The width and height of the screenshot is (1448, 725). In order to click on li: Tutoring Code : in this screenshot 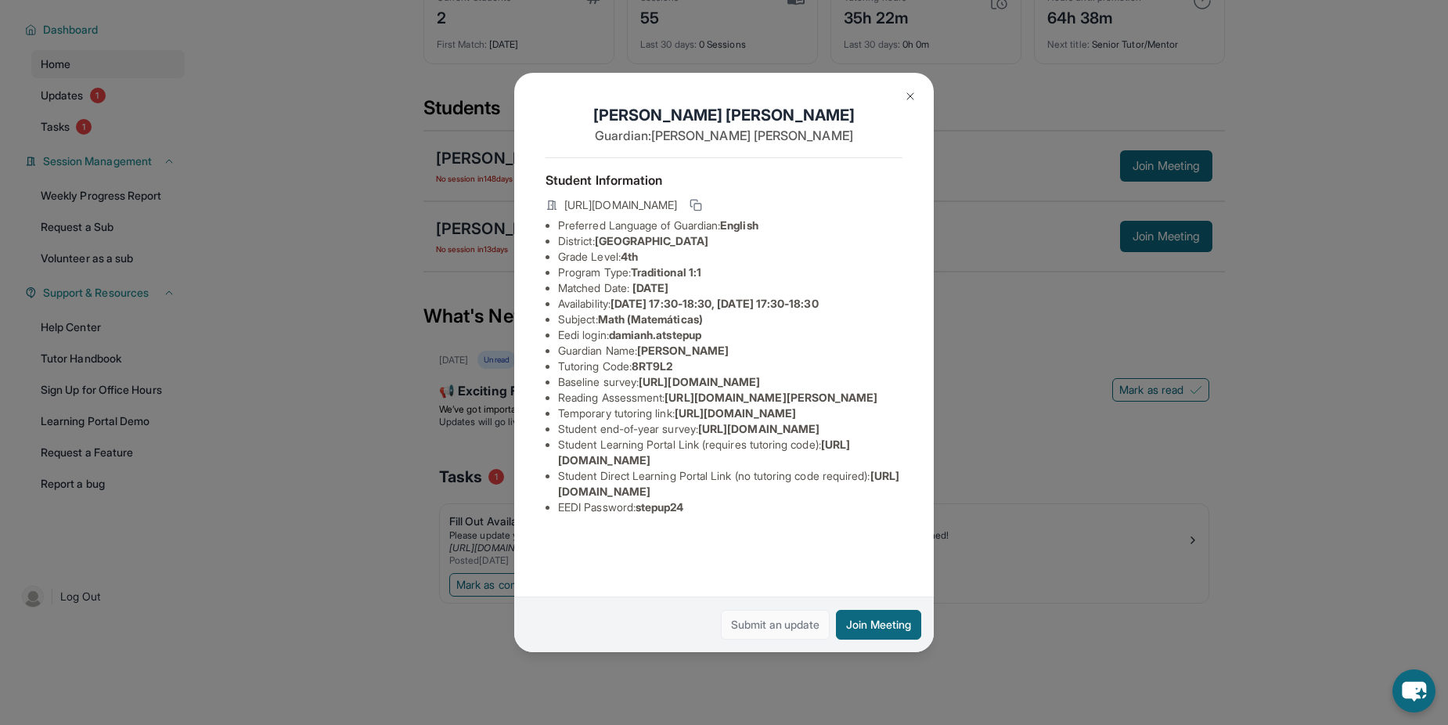, I will do `click(730, 366)`.